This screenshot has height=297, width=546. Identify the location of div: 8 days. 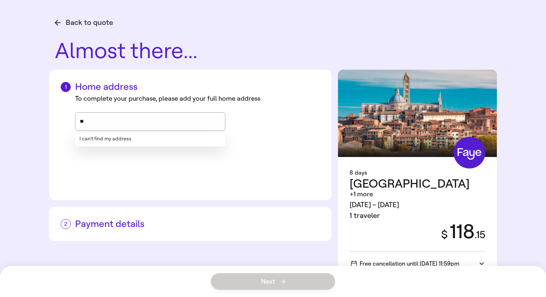
(417, 173).